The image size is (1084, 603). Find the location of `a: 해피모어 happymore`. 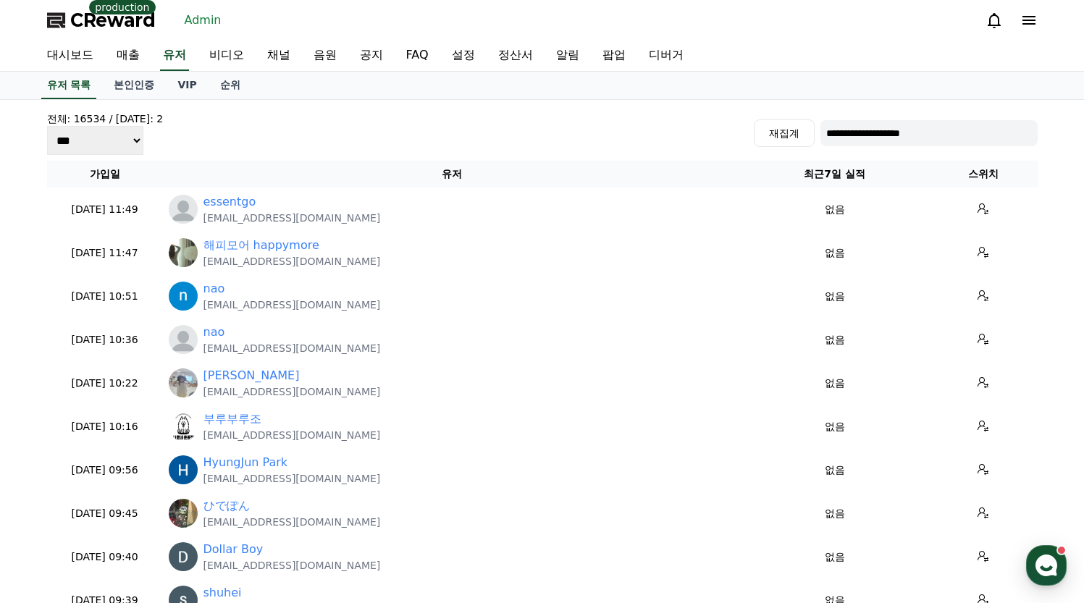

a: 해피모어 happymore is located at coordinates (261, 245).